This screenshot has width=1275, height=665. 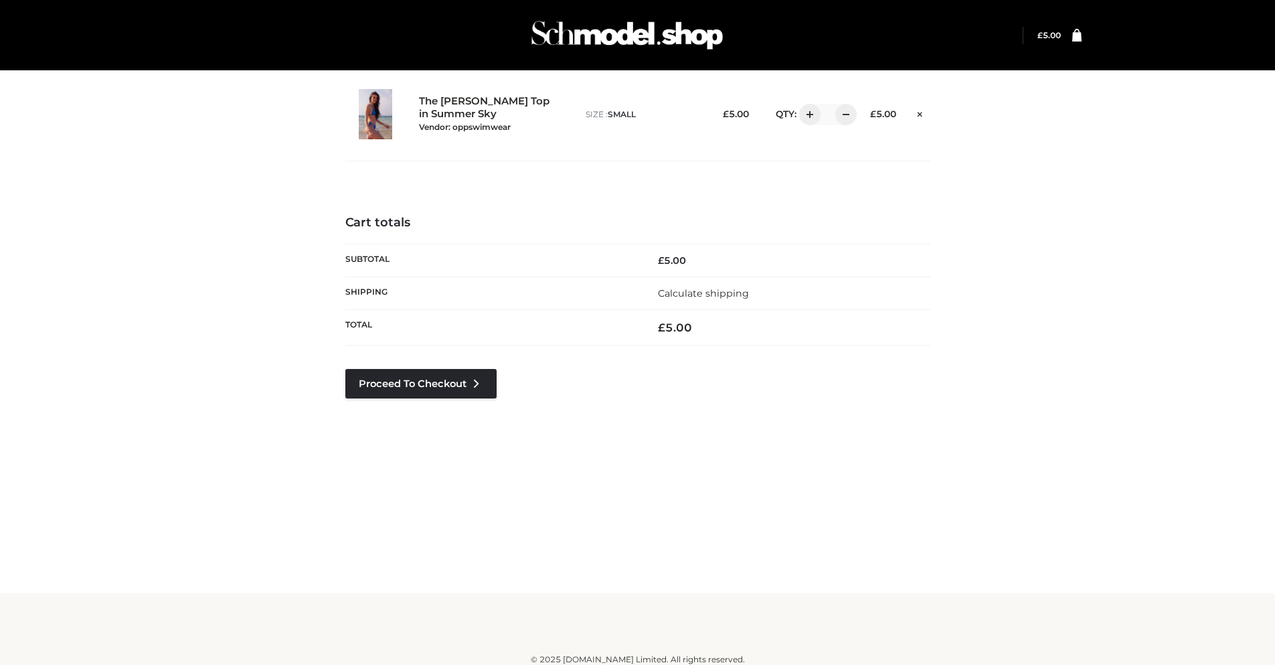 I want to click on h4: Cart totals, so click(x=638, y=223).